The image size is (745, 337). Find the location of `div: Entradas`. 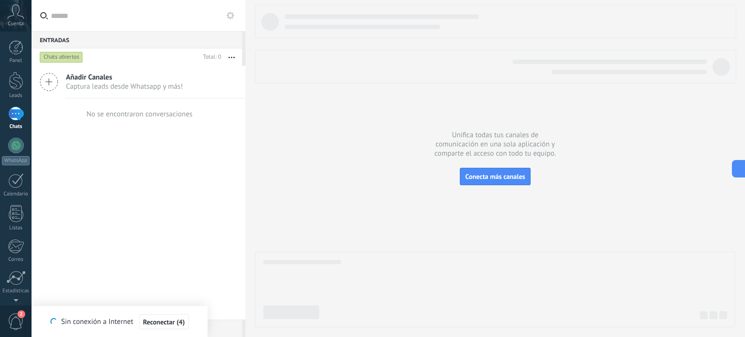

div: Entradas is located at coordinates (137, 40).